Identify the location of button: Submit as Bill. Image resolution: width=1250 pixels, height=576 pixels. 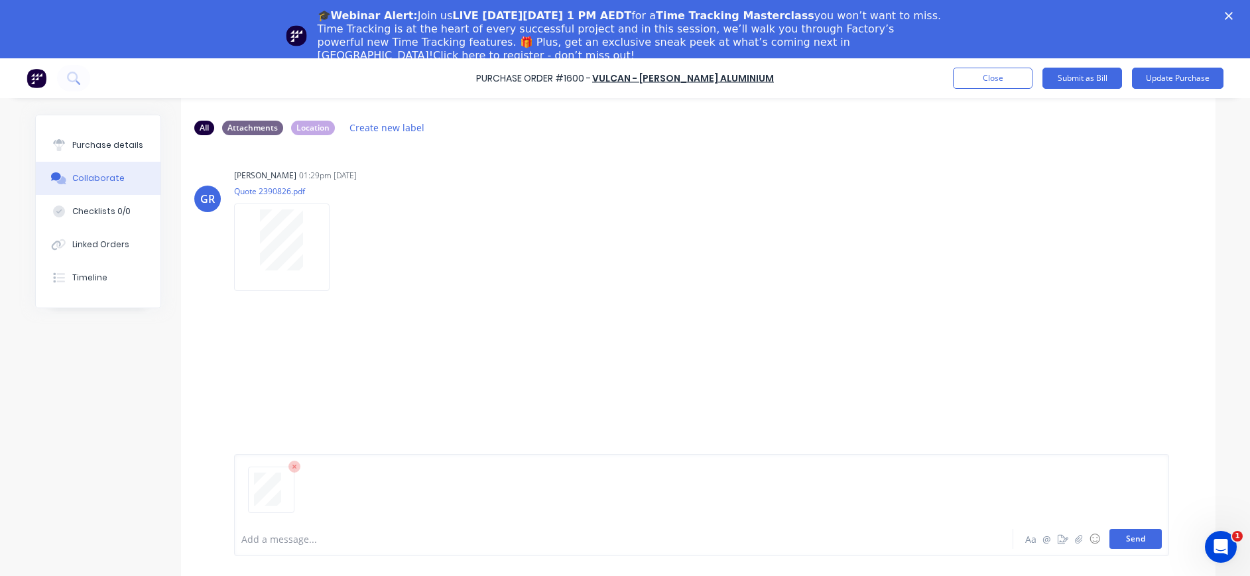
(1082, 78).